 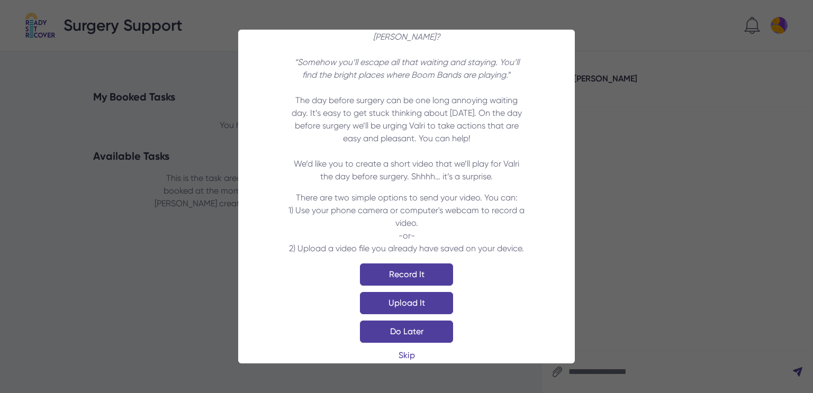 What do you see at coordinates (406, 101) in the screenshot?
I see `p: Remember the book, ” The day before surgery can be one long annoying waiting day. It’s easy to ge...` at bounding box center [406, 101].